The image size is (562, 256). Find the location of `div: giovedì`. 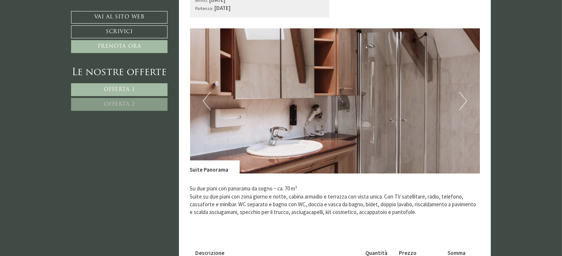

div: giovedì is located at coordinates (145, 11).